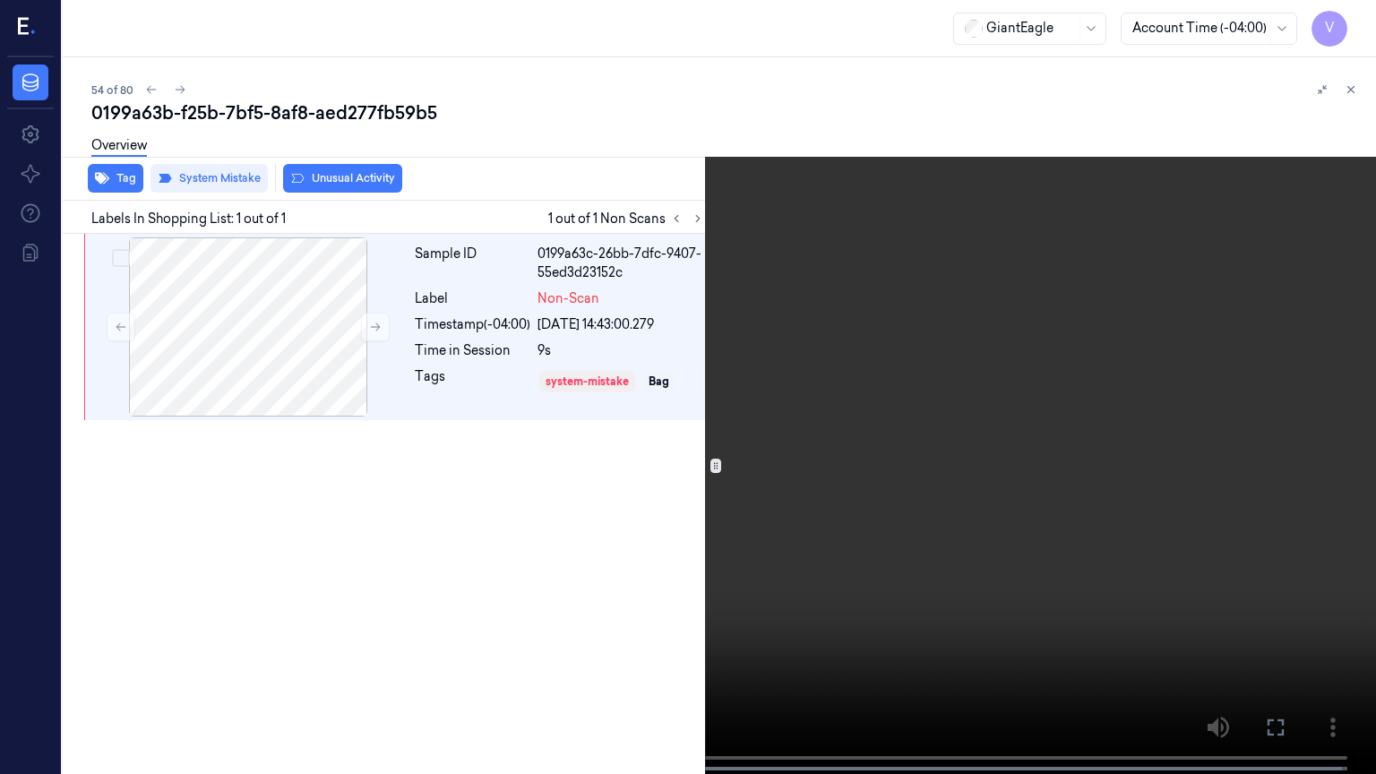 Image resolution: width=1376 pixels, height=774 pixels. I want to click on div: 0199a63b-f25b-7bf5-8af8-aed277fb59b5, so click(727, 113).